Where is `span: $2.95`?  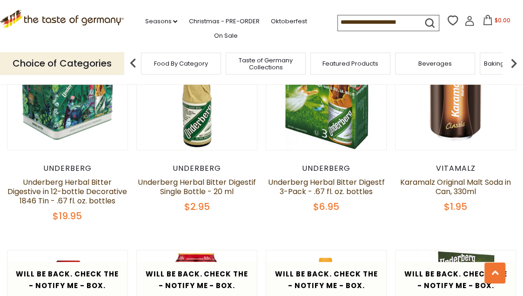
span: $2.95 is located at coordinates (196, 207).